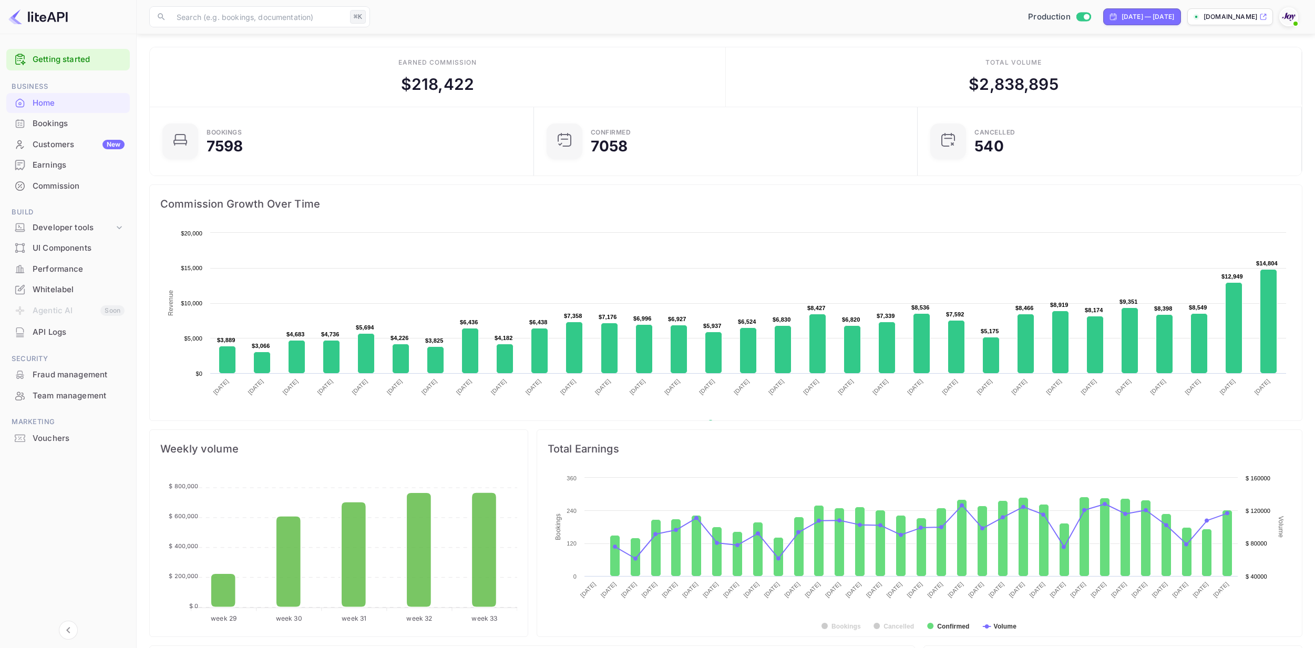 This screenshot has height=648, width=1315. Describe the element at coordinates (1198, 308) in the screenshot. I see `text: $8,549` at that location.